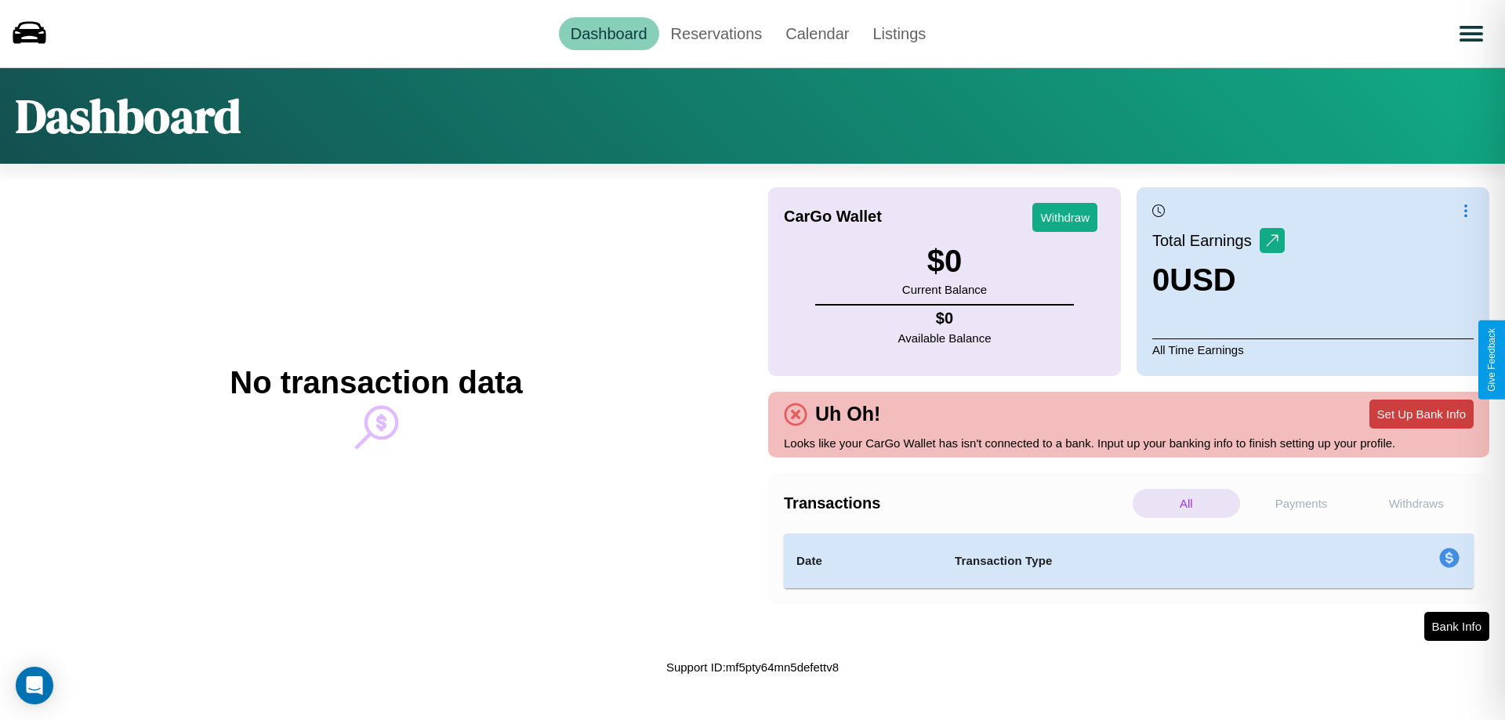 The image size is (1505, 720). Describe the element at coordinates (817, 34) in the screenshot. I see `a: Calendar` at that location.